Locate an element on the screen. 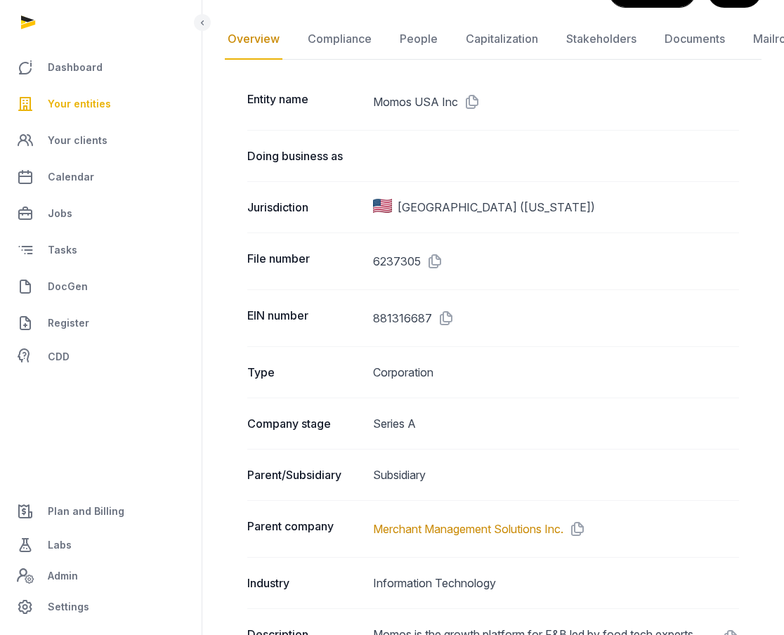  span: Calendar is located at coordinates (71, 177).